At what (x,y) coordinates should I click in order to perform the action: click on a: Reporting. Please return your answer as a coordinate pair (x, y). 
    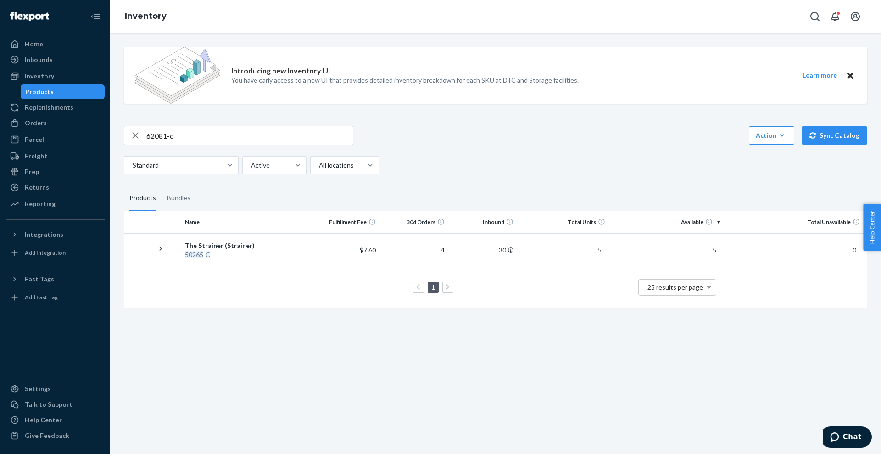
    Looking at the image, I should click on (55, 204).